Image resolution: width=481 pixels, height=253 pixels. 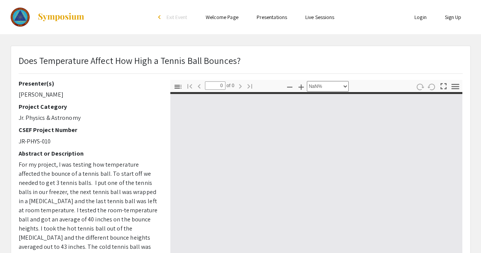 I want to click on div: arrow_back_ios, so click(x=161, y=17).